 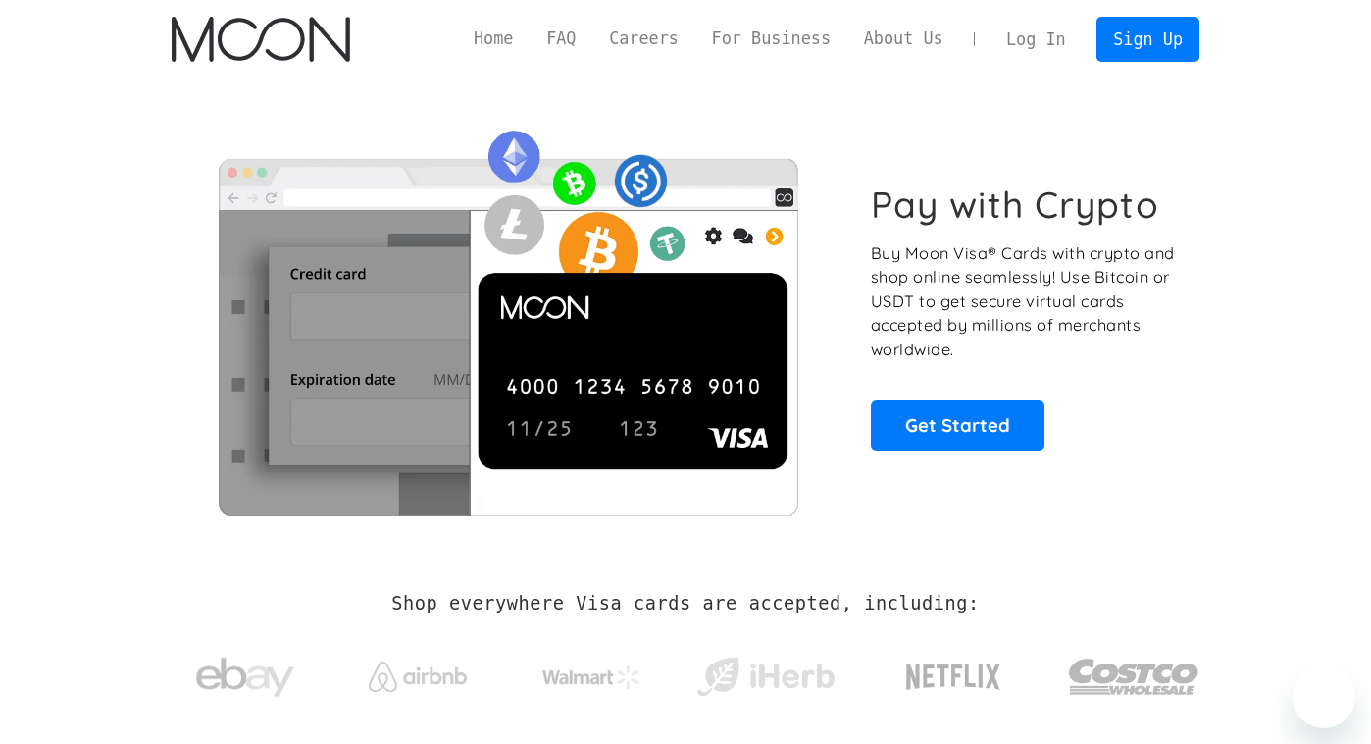 I want to click on a: ebay, so click(x=244, y=672).